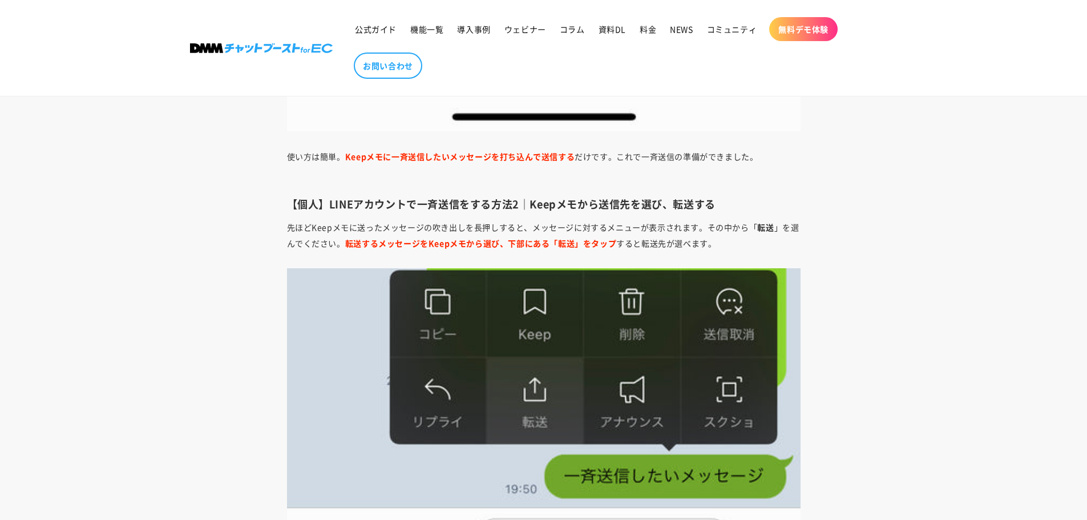  Describe the element at coordinates (544, 235) in the screenshot. I see `p: 先ほどKeepメモに送ったメッセージの吹き出しを長押しすると、メッセージに対するメニューが表示されます。その中から「 」を選んでください。 すると転送先が選べます。` at that location.